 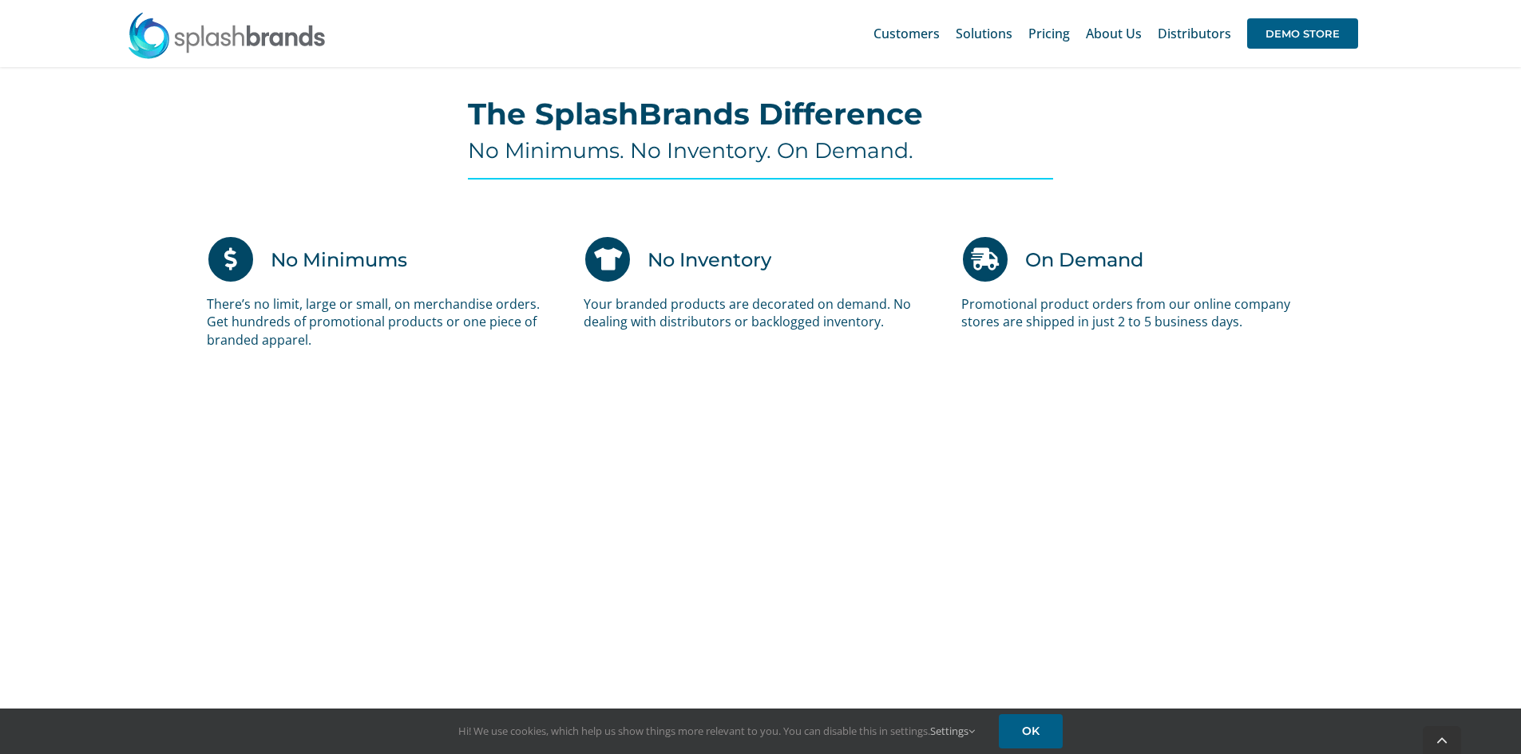 What do you see at coordinates (1194, 34) in the screenshot?
I see `a: Distributors` at bounding box center [1194, 34].